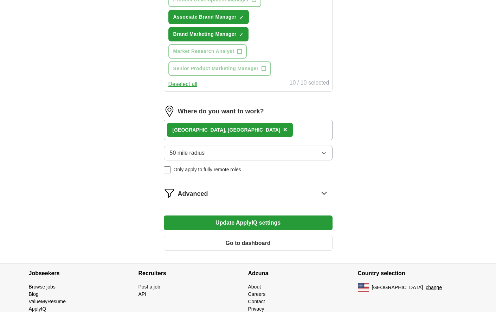  I want to click on a: Contact, so click(257, 302).